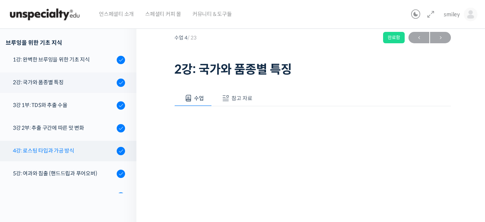 The width and height of the screenshot is (485, 222). Describe the element at coordinates (242, 98) in the screenshot. I see `span: 참고 자료` at that location.